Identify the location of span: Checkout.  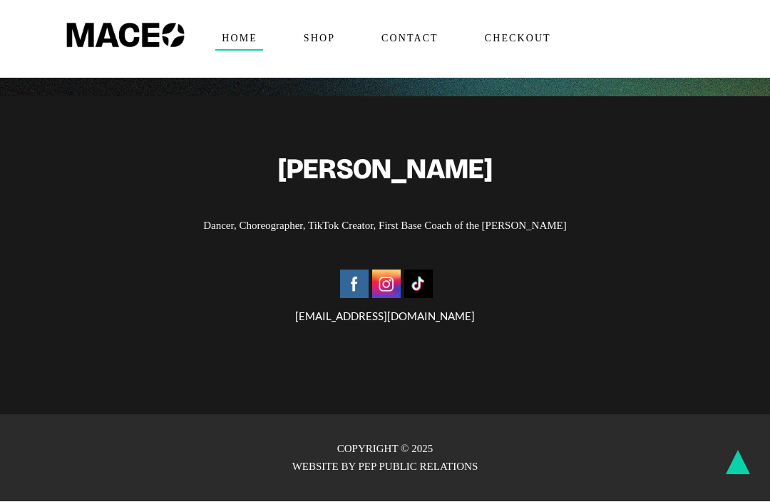
(518, 39).